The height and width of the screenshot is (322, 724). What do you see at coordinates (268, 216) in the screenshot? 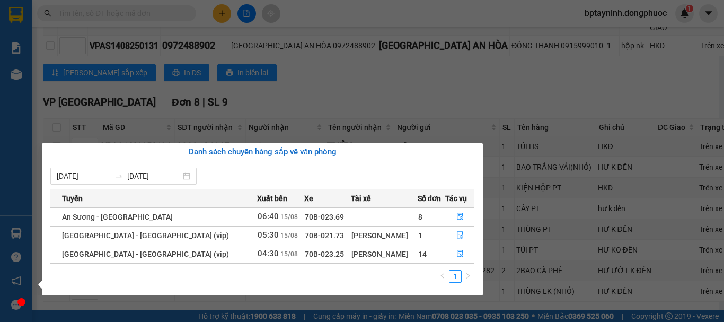
I see `span: 06:40` at bounding box center [268, 216].